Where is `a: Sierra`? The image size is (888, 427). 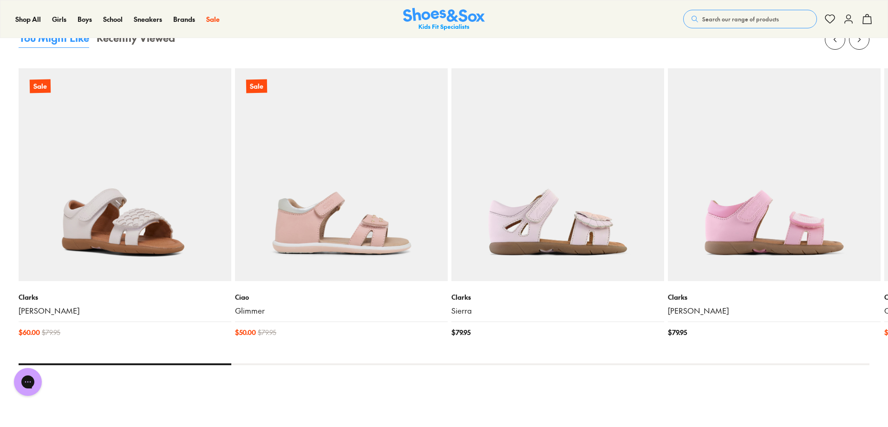 a: Sierra is located at coordinates (558, 311).